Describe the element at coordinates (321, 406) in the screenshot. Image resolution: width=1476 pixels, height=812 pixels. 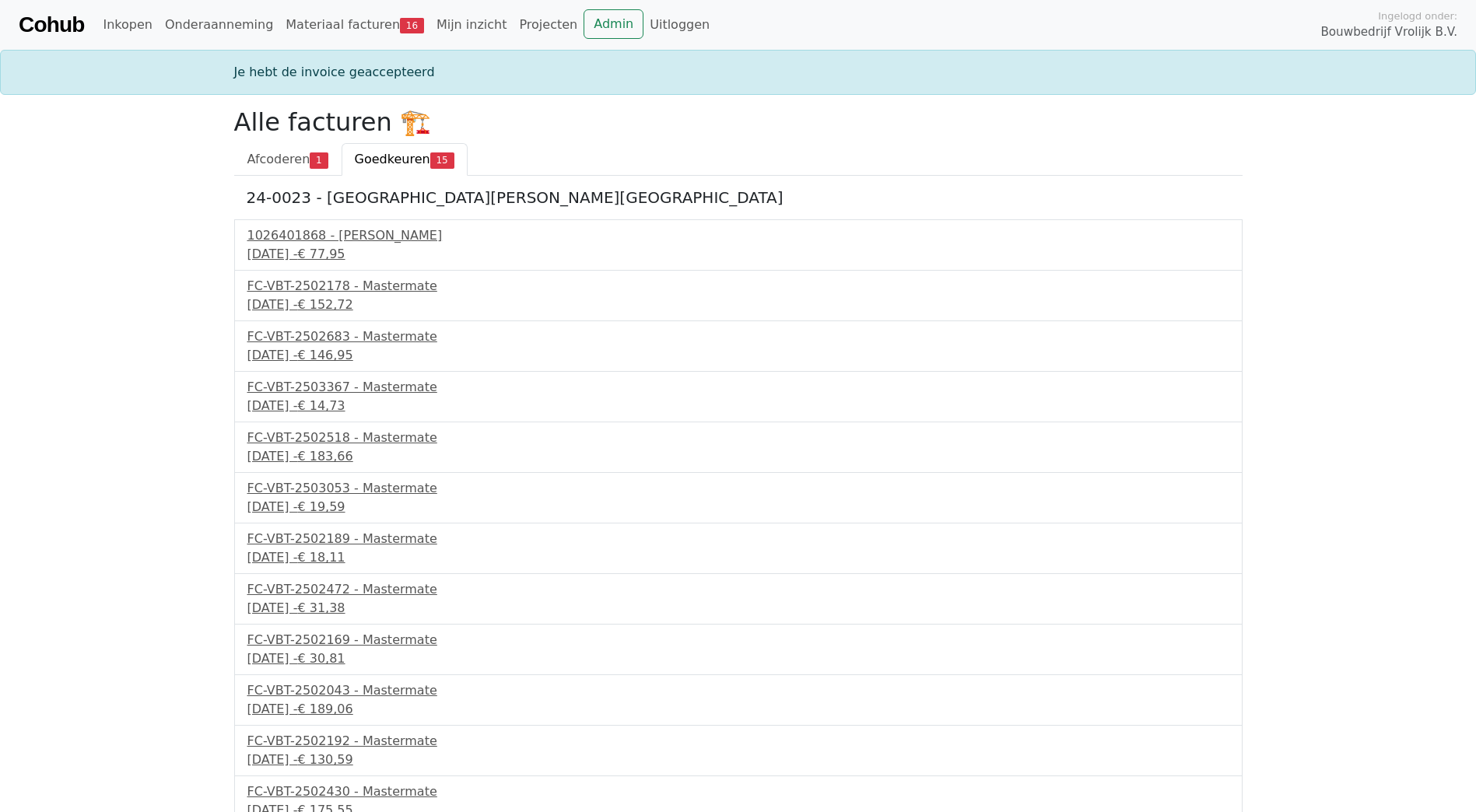
I see `span: € 14,73` at that location.